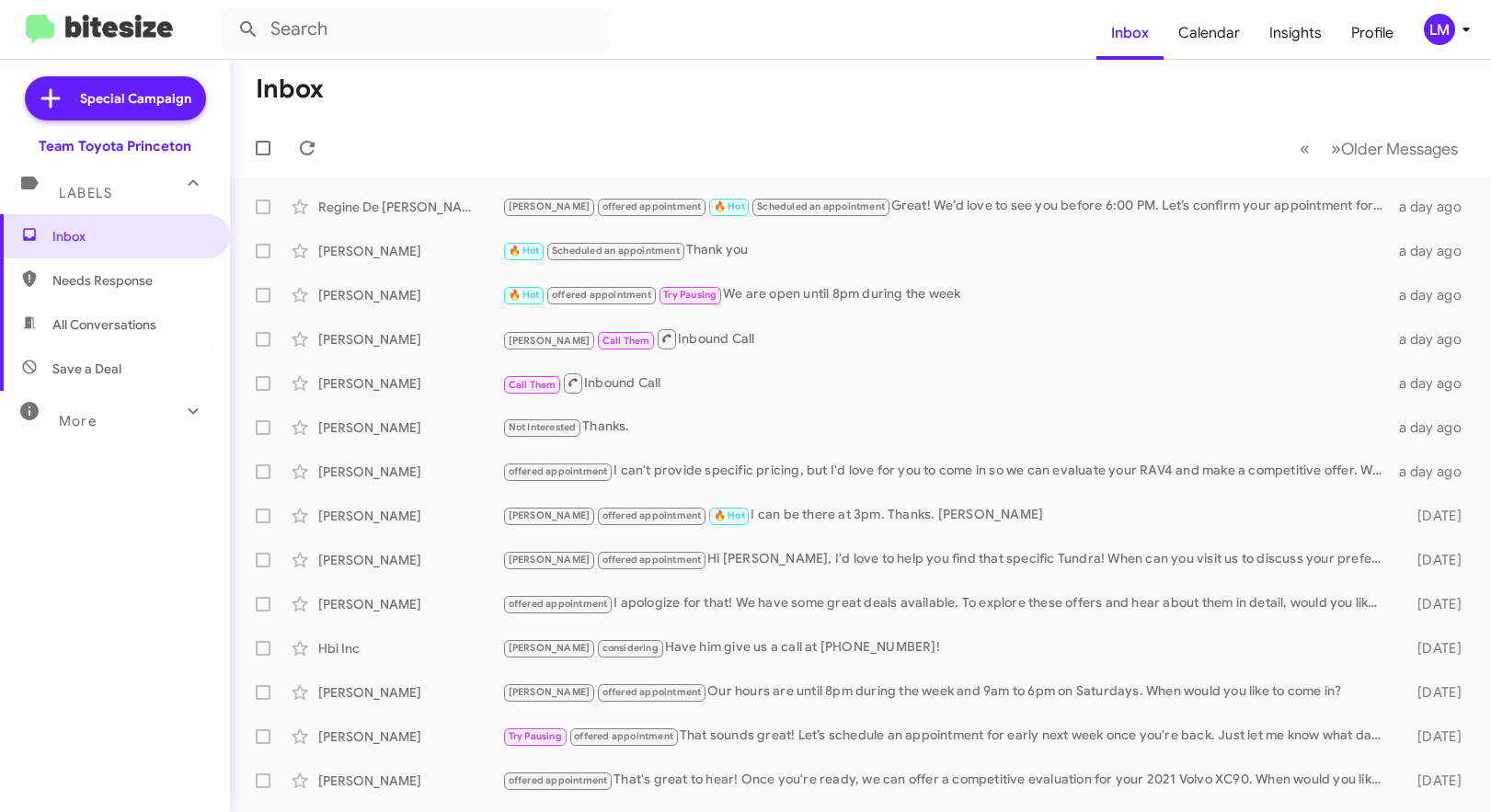 The height and width of the screenshot is (812, 1491). I want to click on div: We are open until 8pm during the week, so click(947, 294).